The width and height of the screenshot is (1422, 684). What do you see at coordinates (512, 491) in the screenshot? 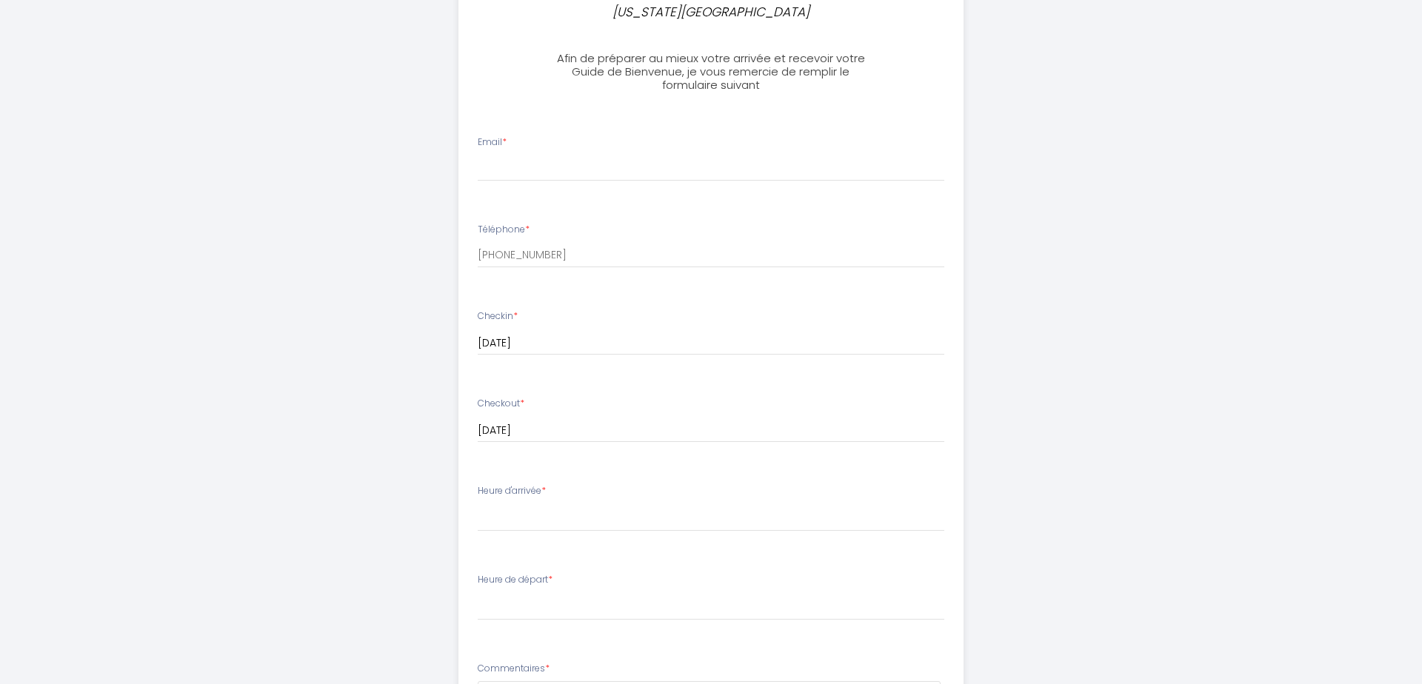
I see `label: Heure d'arrivée` at bounding box center [512, 491].